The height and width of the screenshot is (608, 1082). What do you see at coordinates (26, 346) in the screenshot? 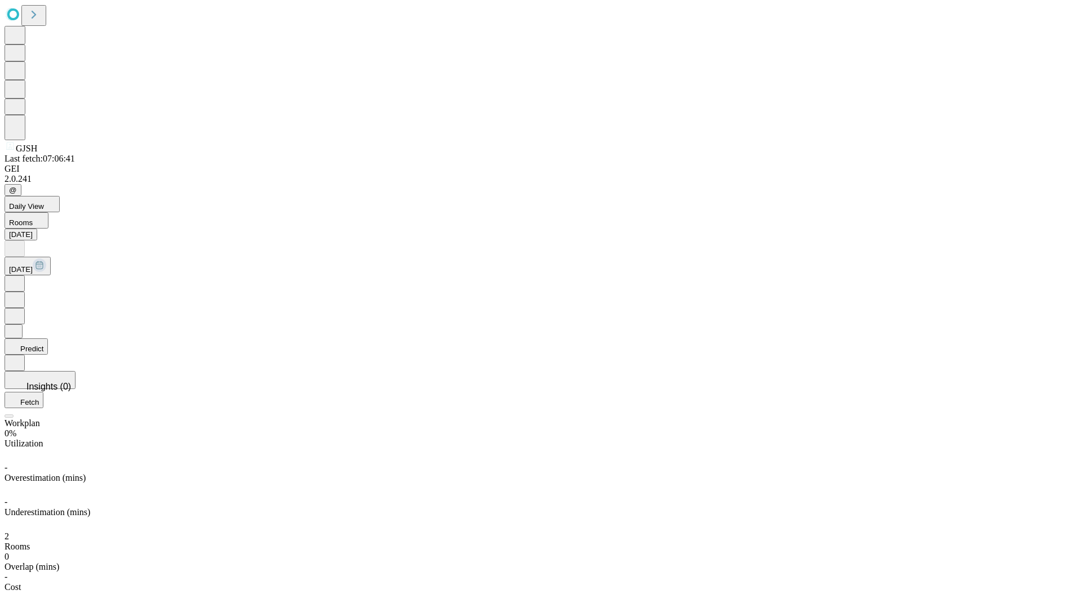
I see `button: Predict` at bounding box center [26, 346].